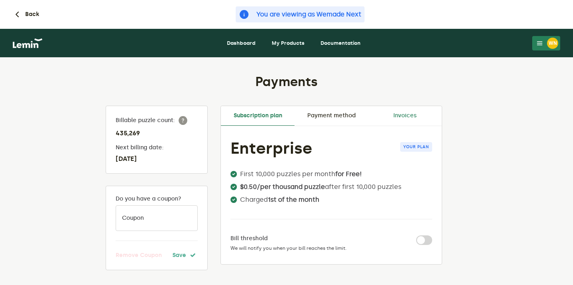  Describe the element at coordinates (249, 239) in the screenshot. I see `label: Bill threshold` at that location.